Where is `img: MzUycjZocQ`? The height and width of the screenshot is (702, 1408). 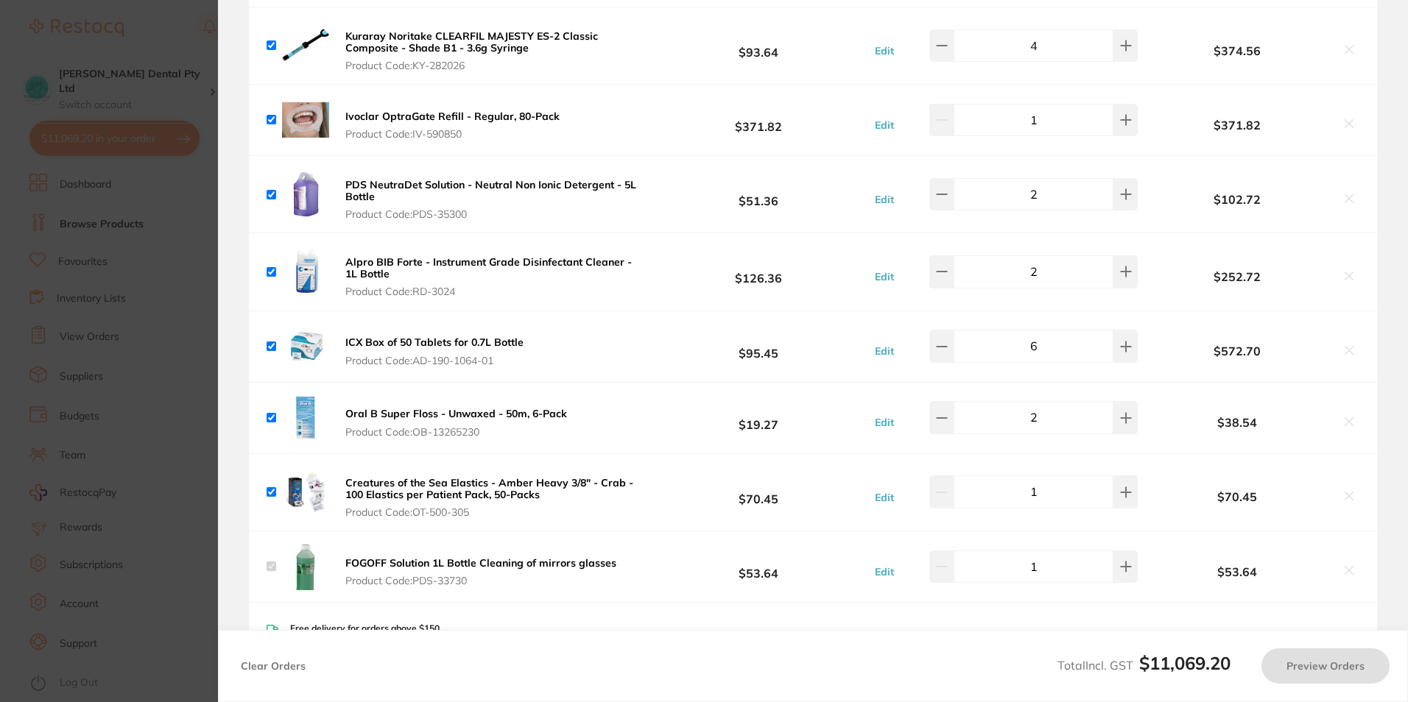
img: MzUycjZocQ is located at coordinates (306, 46).